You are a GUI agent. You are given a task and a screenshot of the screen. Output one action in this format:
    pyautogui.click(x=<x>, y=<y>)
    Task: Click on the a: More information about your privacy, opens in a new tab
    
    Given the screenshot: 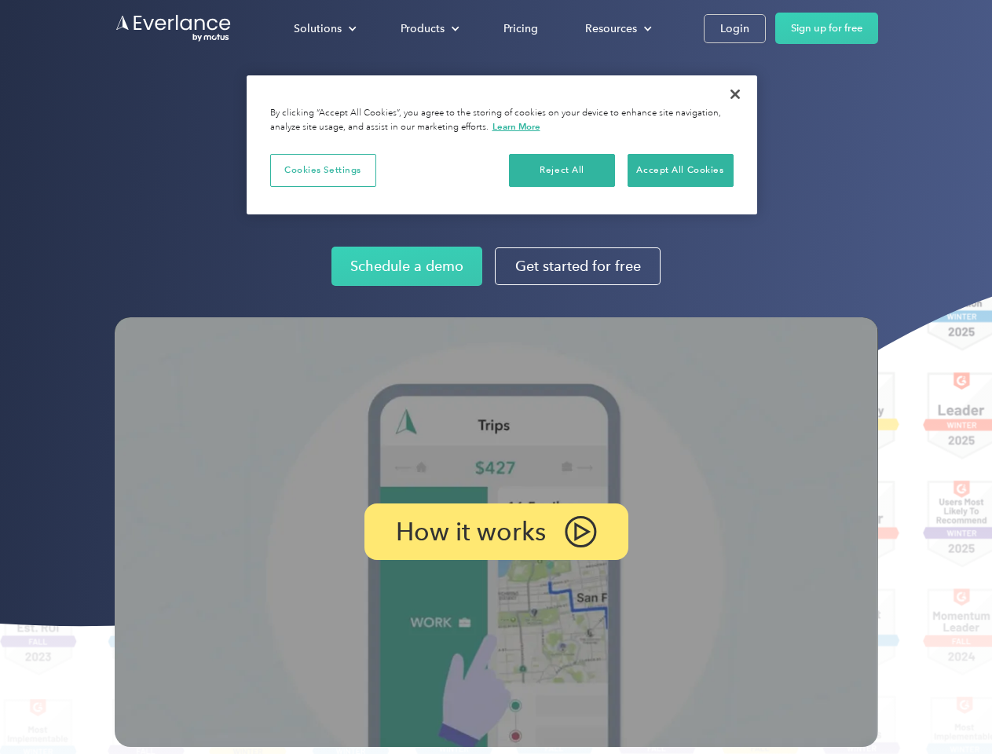 What is the action you would take?
    pyautogui.click(x=516, y=126)
    